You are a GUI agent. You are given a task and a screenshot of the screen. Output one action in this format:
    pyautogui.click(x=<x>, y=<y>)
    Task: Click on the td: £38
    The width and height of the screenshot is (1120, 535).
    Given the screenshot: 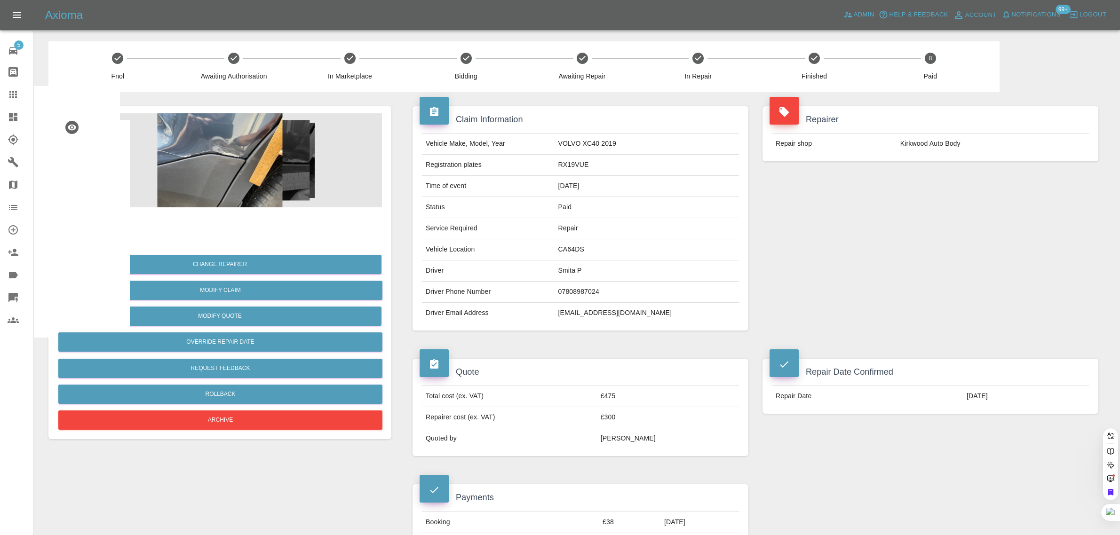 What is the action you would take?
    pyautogui.click(x=629, y=522)
    